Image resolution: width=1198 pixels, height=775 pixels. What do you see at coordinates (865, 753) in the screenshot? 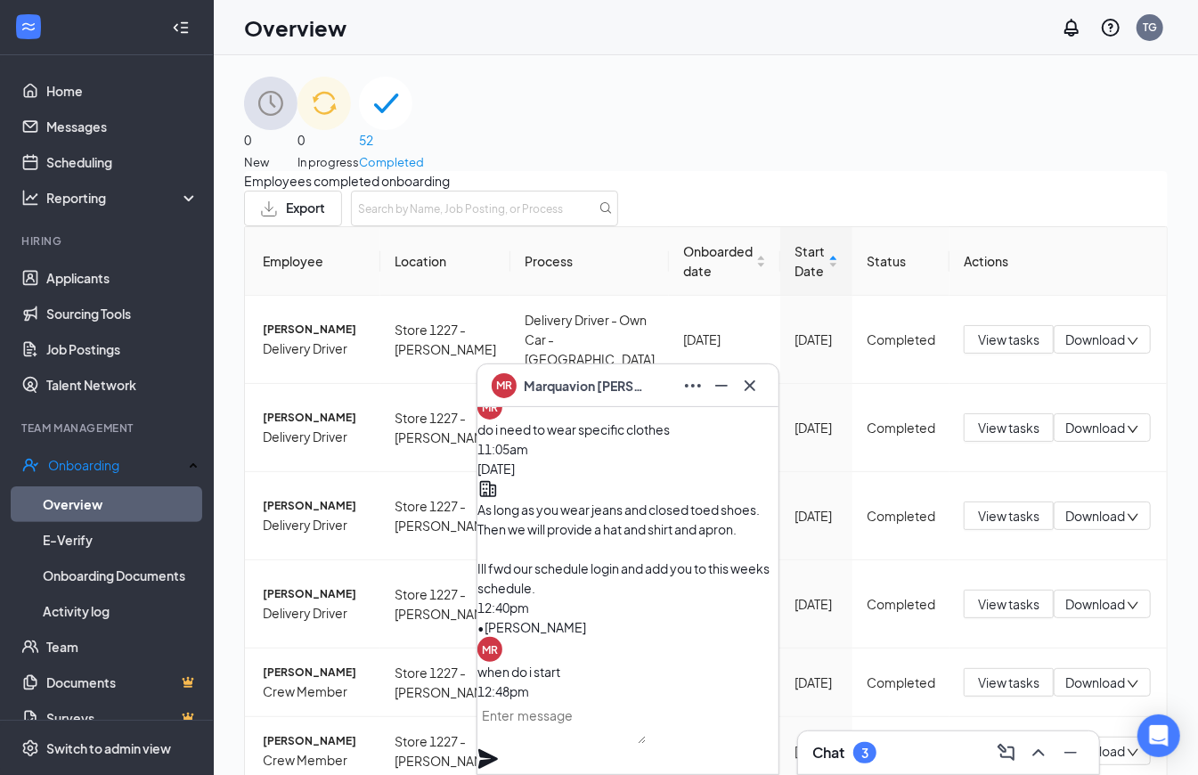
I see `div: 3` at bounding box center [865, 753].